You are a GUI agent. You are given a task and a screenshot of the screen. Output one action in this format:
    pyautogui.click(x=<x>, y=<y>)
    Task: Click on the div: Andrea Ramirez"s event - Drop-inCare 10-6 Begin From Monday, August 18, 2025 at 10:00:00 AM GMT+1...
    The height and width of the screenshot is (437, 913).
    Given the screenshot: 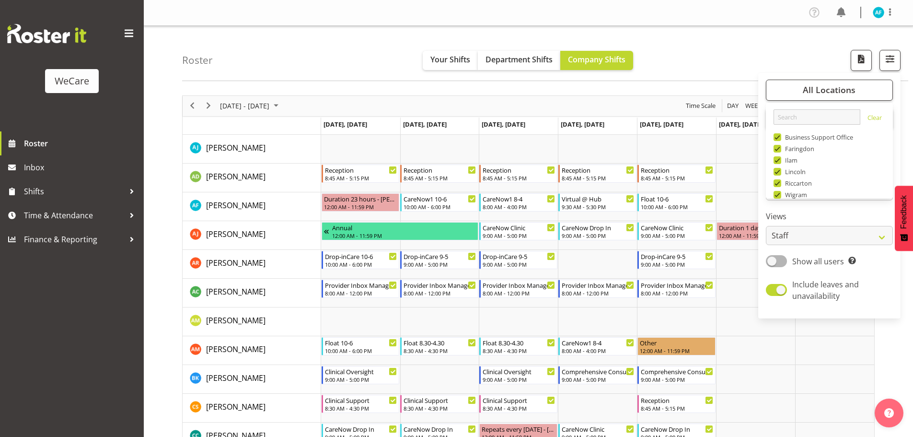 What is the action you would take?
    pyautogui.click(x=360, y=260)
    